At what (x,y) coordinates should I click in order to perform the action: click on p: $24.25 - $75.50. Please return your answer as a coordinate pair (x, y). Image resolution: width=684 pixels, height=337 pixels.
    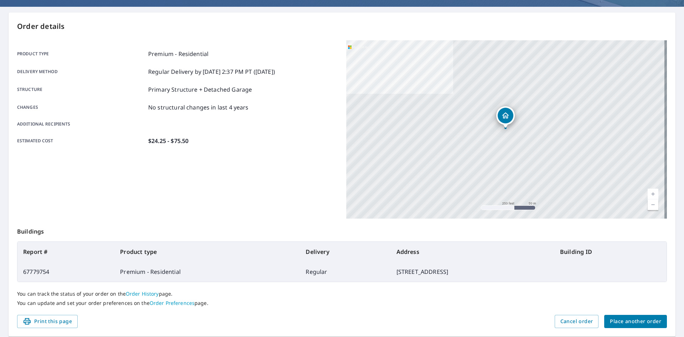
    Looking at the image, I should click on (168, 141).